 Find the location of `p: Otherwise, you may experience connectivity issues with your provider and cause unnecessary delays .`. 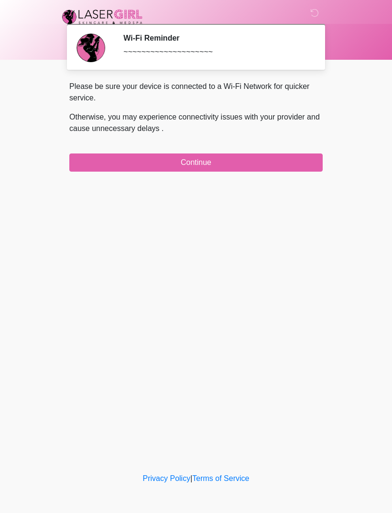

p: Otherwise, you may experience connectivity issues with your provider and cause unnecessary delays . is located at coordinates (196, 123).